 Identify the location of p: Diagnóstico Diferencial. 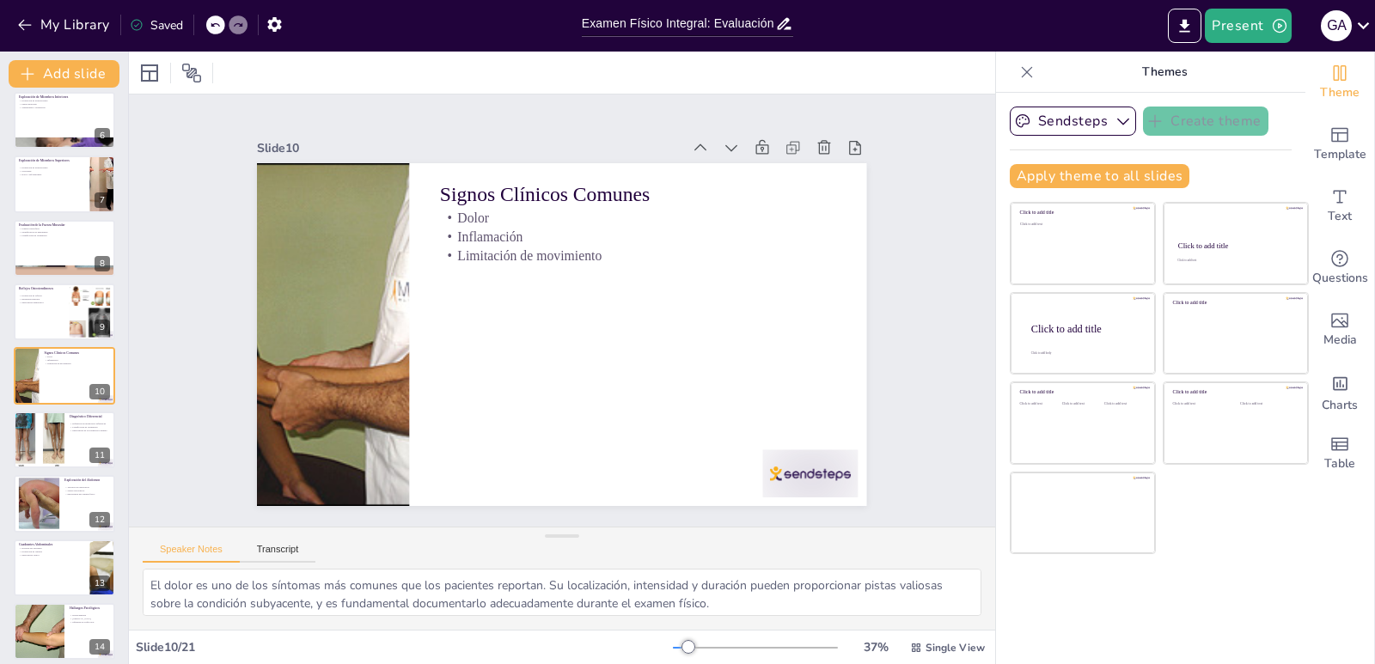
(89, 417).